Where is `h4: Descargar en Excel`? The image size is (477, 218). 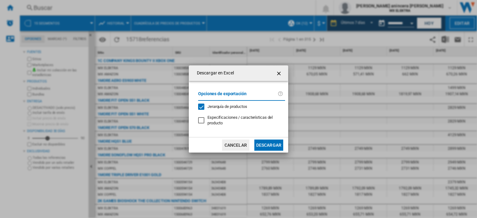
h4: Descargar en Excel is located at coordinates (214, 73).